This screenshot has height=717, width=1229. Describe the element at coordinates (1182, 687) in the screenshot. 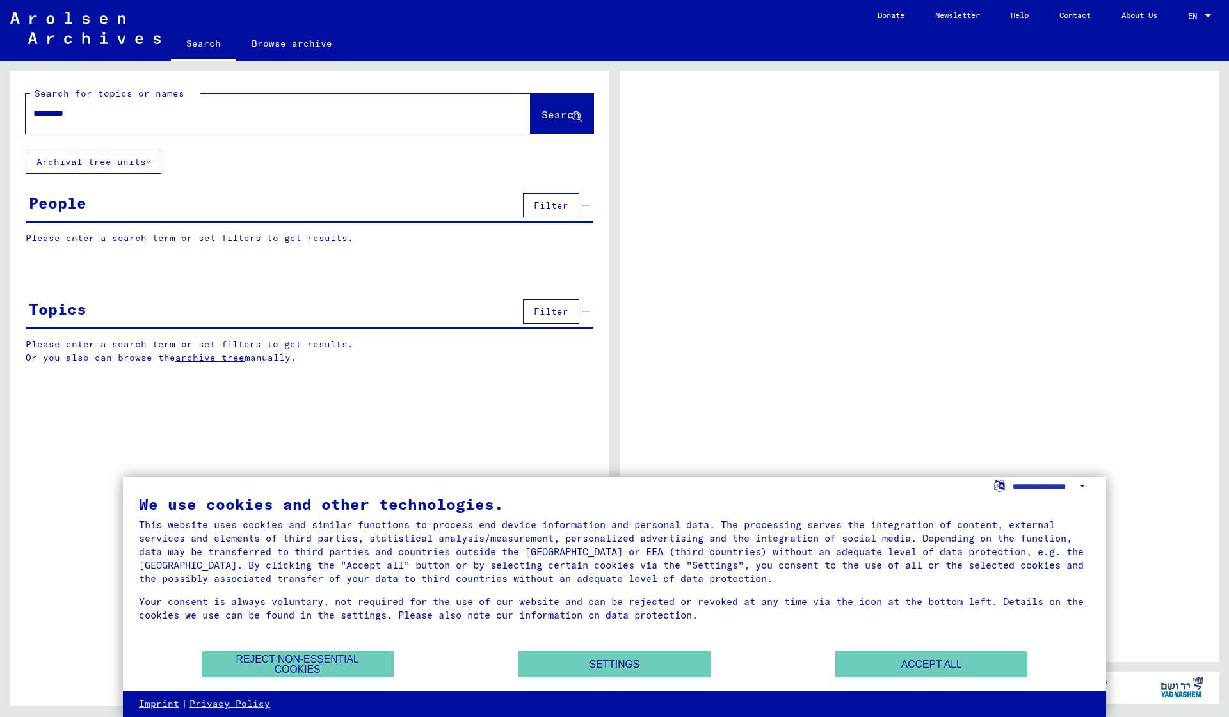

I see `img: yv_logo.png` at that location.